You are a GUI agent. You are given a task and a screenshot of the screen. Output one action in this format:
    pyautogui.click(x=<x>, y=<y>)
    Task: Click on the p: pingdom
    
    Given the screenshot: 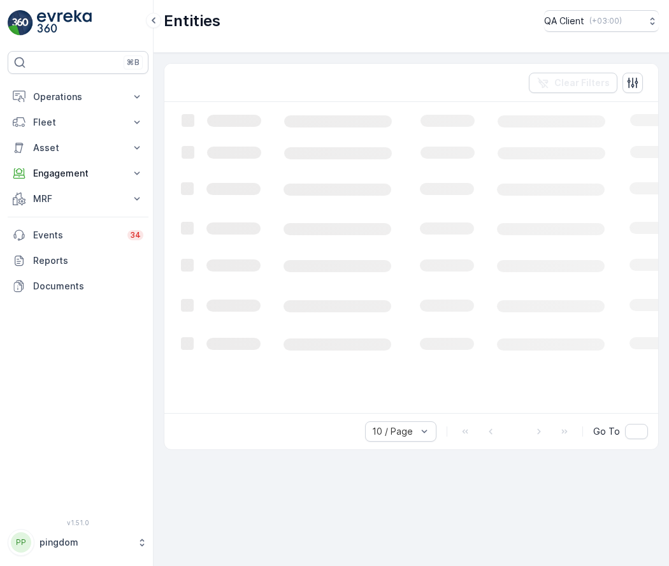 What is the action you would take?
    pyautogui.click(x=85, y=542)
    